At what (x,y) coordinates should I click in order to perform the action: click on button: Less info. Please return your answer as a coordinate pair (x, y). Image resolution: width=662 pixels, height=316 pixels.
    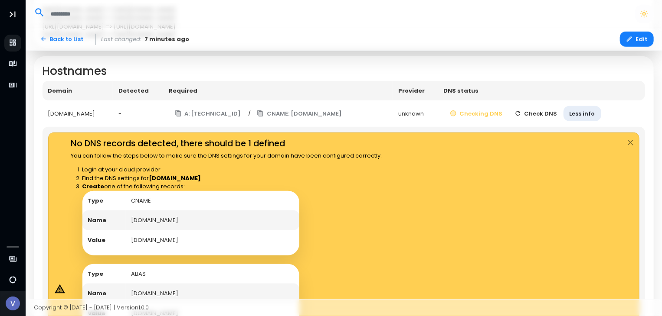
    Looking at the image, I should click on (582, 114).